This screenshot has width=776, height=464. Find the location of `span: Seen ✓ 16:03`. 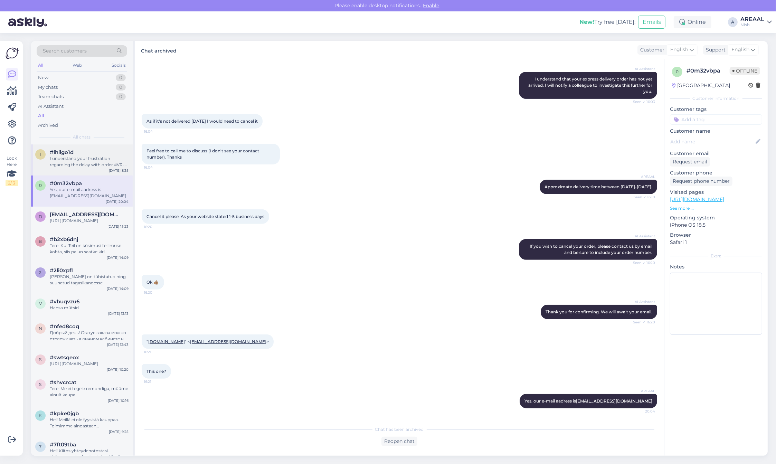

span: Seen ✓ 16:03 is located at coordinates (642, 102).